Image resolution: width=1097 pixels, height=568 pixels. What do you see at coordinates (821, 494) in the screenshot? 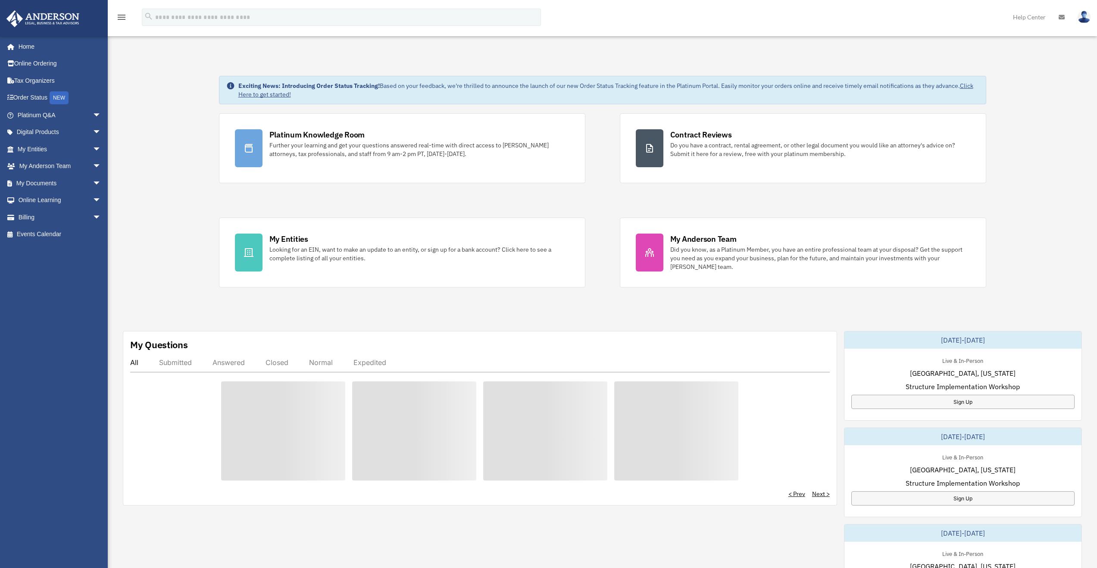
I see `a: Next >` at bounding box center [821, 494].